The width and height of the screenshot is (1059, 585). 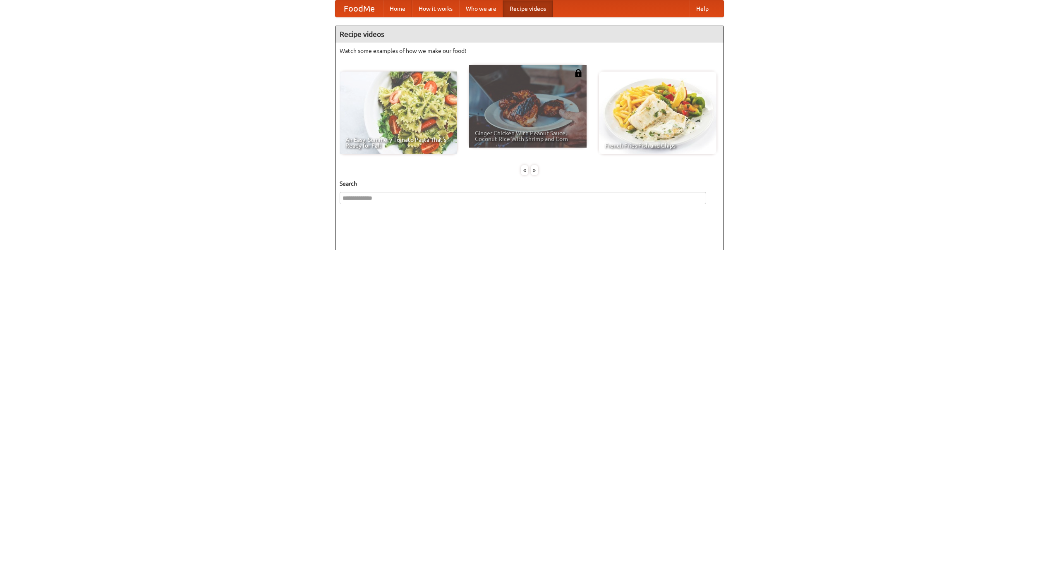 I want to click on a: Who we are, so click(x=481, y=9).